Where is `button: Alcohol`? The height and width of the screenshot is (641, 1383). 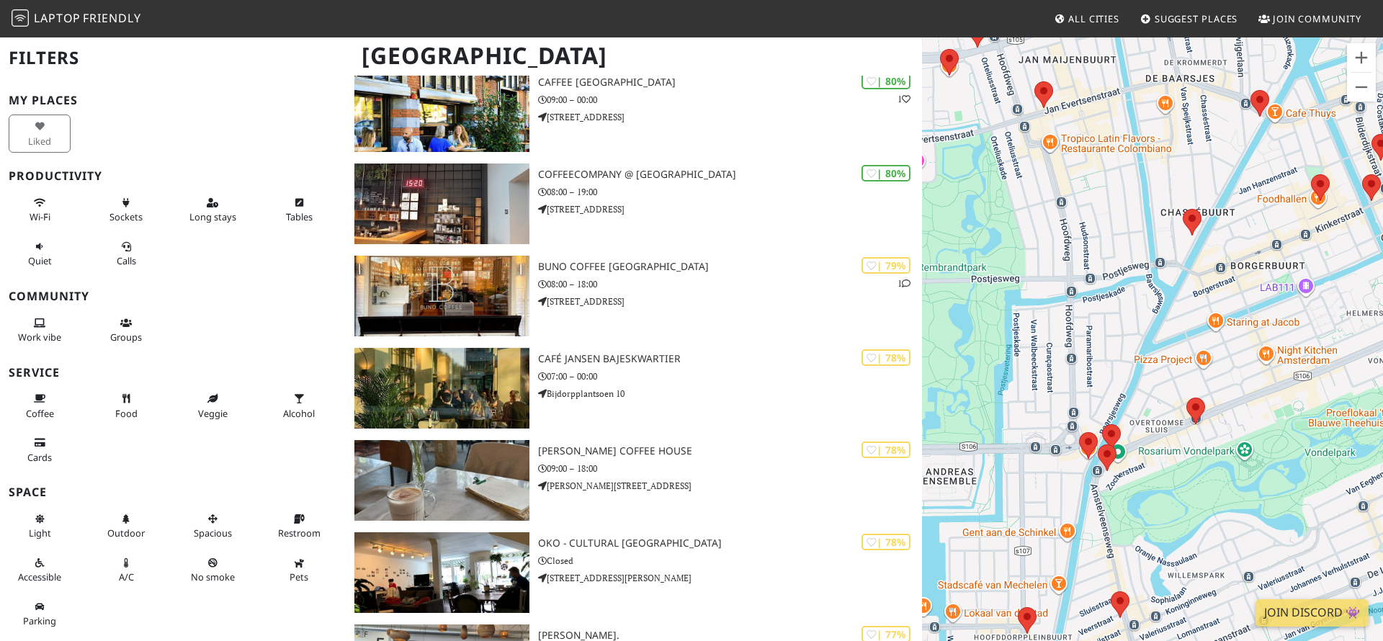 button: Alcohol is located at coordinates (299, 405).